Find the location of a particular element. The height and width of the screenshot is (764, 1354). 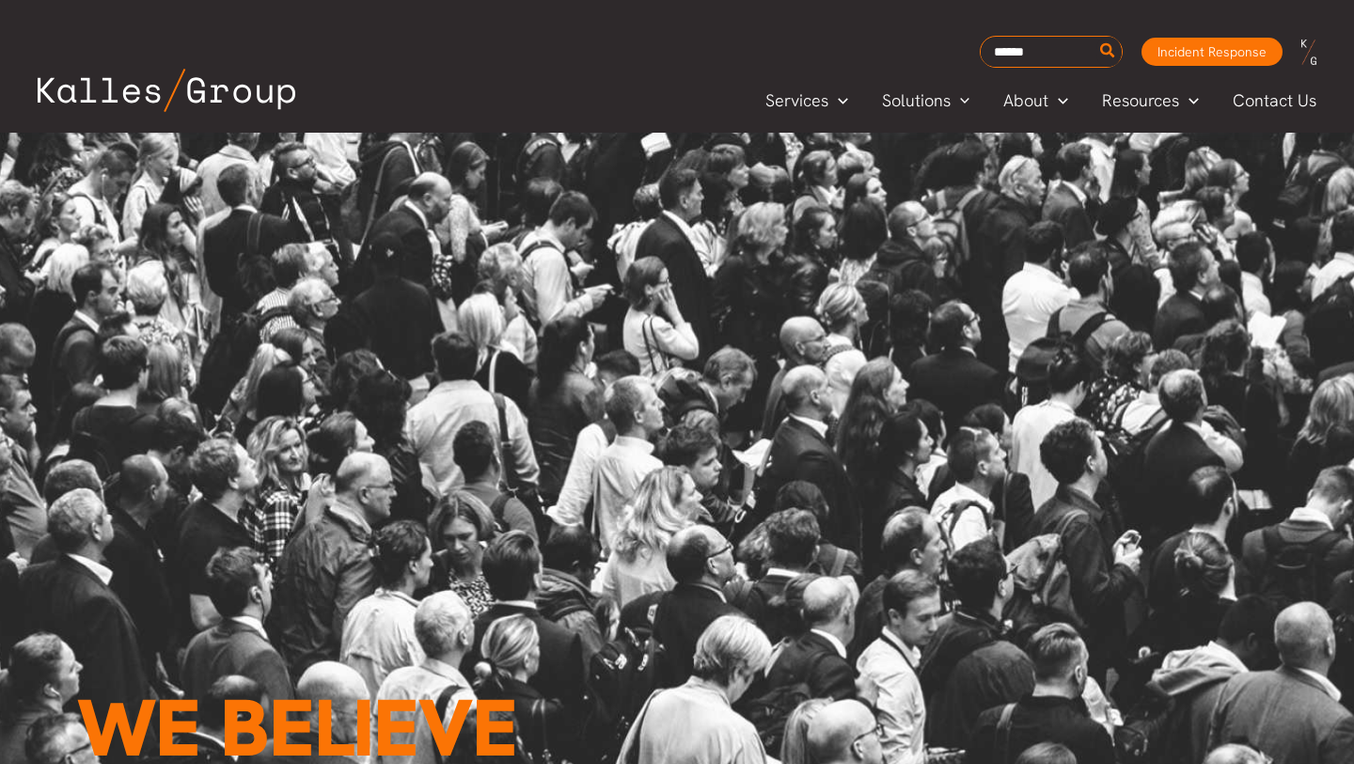

a: SolutionsMenu Toggle is located at coordinates (926, 101).